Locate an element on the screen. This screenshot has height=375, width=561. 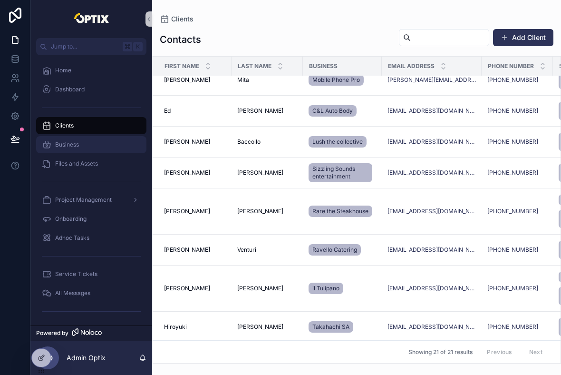
a: Powered by is located at coordinates (91, 333).